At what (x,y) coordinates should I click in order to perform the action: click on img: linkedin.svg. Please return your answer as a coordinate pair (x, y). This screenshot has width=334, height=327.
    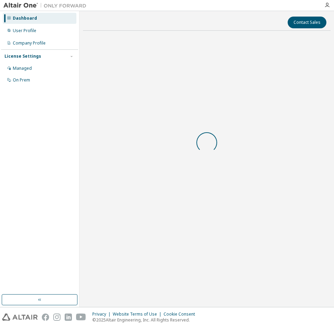
    Looking at the image, I should click on (68, 317).